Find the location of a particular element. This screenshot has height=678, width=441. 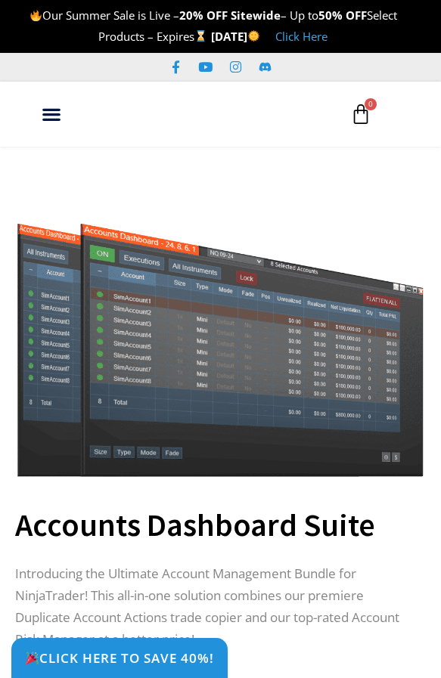

img: Screenshot 2024-08-26 155710eeeee is located at coordinates (220, 313).